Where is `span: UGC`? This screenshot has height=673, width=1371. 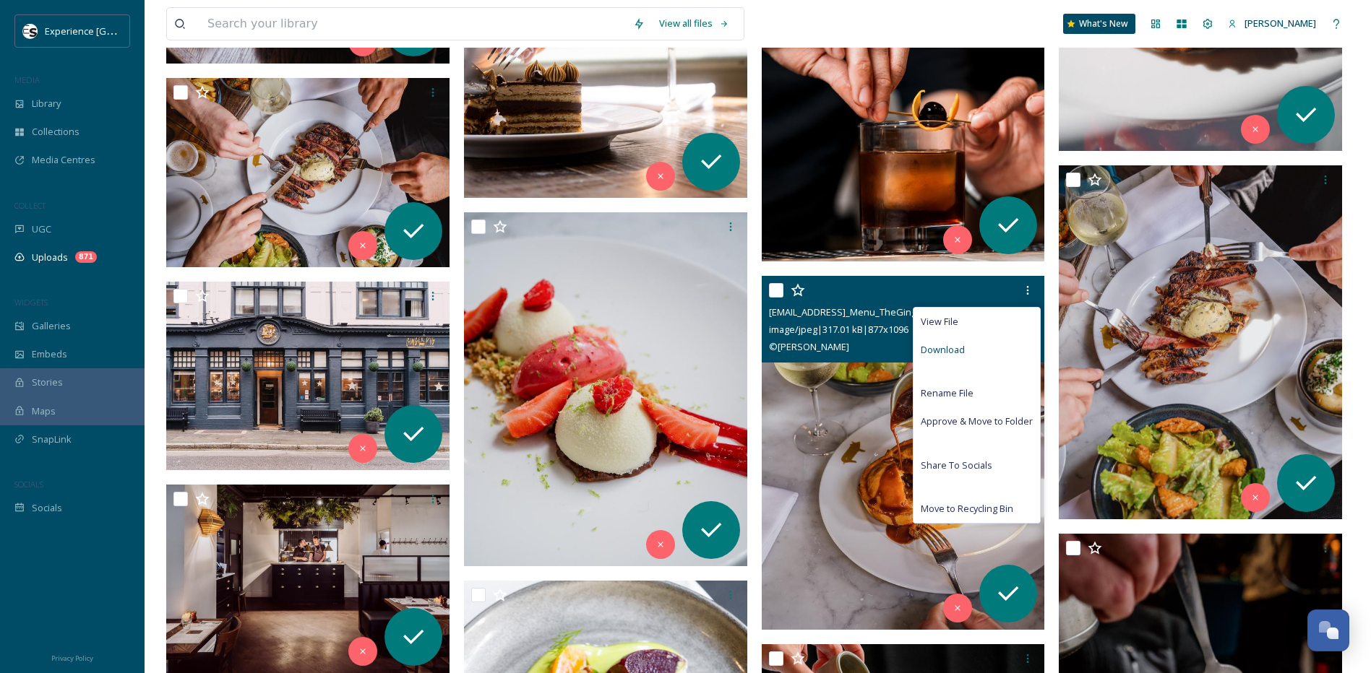
span: UGC is located at coordinates (41, 229).